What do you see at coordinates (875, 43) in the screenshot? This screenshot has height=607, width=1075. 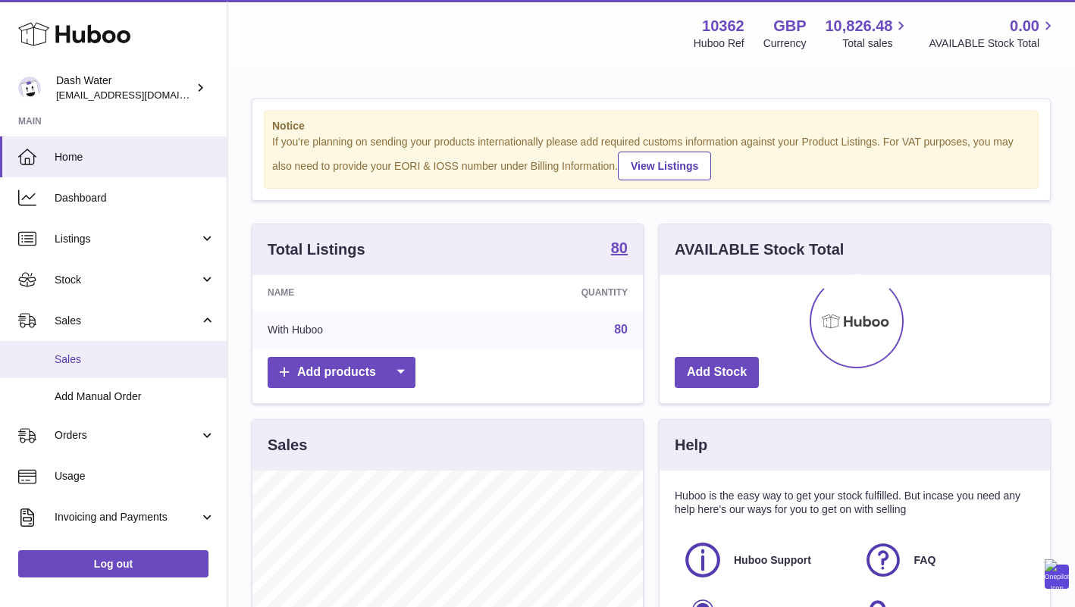 I see `span: Total sales` at bounding box center [875, 43].